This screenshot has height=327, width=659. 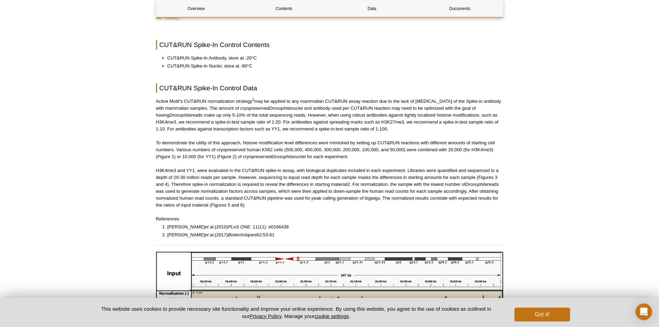 I want to click on a: Documents, so click(x=460, y=9).